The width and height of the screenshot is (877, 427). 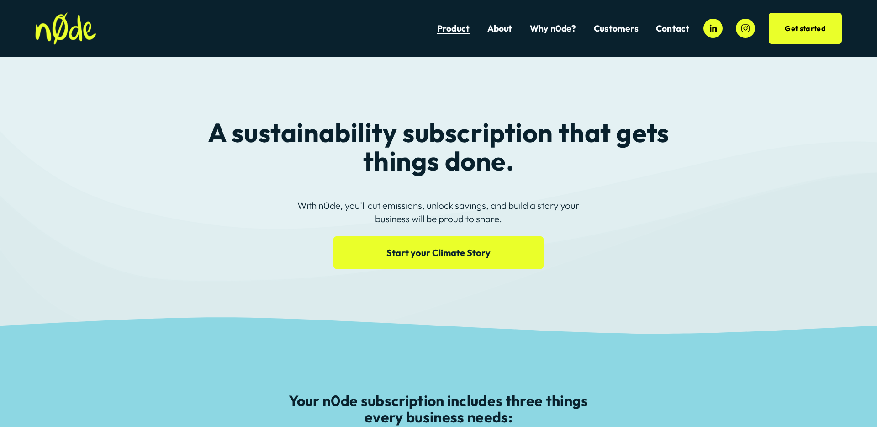 What do you see at coordinates (553, 28) in the screenshot?
I see `a: Why n0de?` at bounding box center [553, 28].